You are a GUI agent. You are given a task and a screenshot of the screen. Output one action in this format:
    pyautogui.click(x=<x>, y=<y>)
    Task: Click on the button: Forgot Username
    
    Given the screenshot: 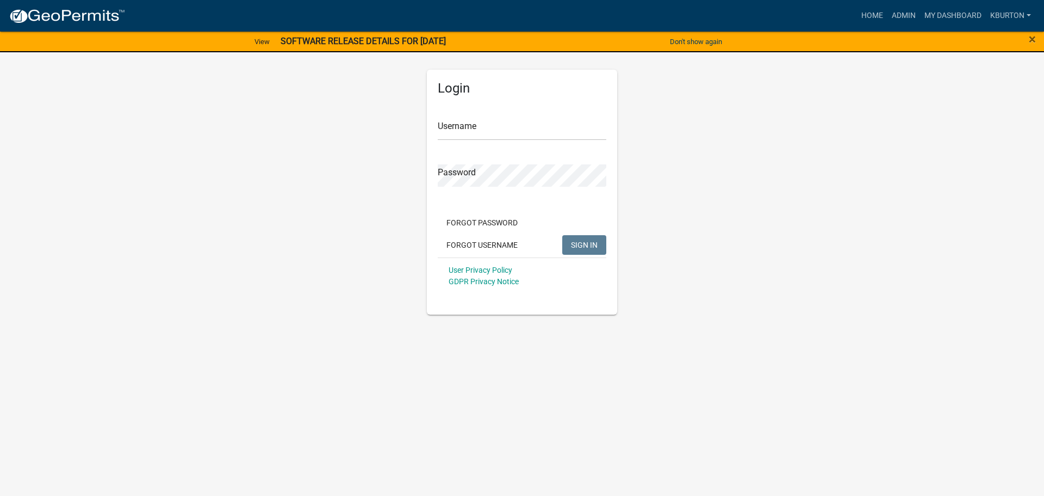 What is the action you would take?
    pyautogui.click(x=482, y=245)
    